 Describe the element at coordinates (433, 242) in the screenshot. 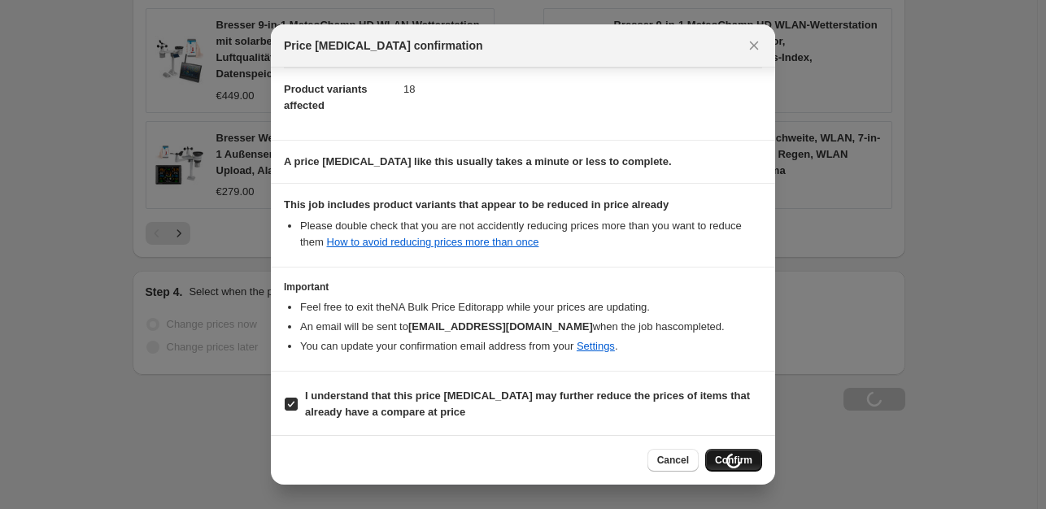

I see `a: How to avoid reducing prices more than once` at that location.